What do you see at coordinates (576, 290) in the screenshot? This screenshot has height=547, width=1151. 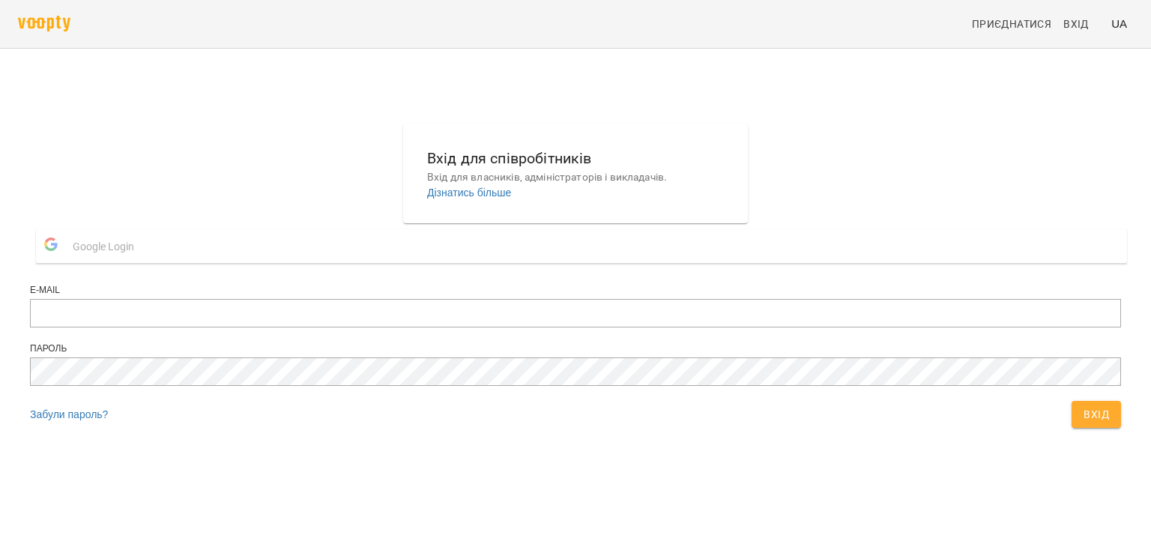 I see `div: E-mail` at bounding box center [576, 290].